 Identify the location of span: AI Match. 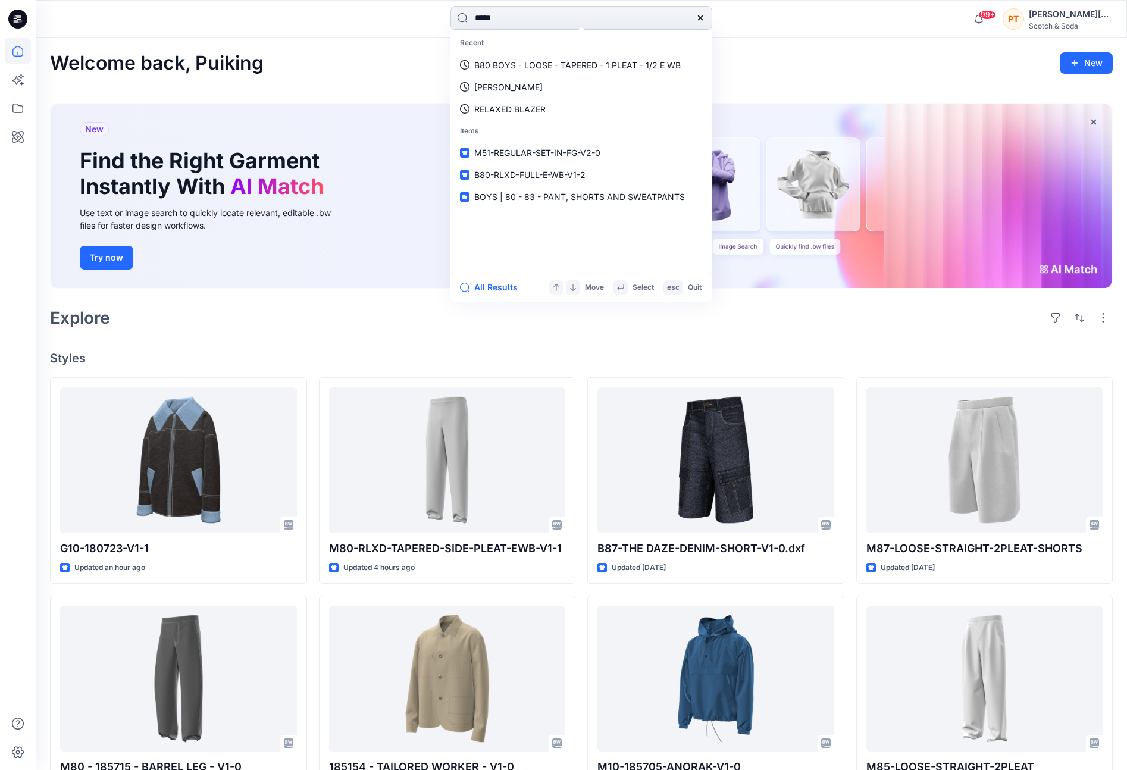
(277, 186).